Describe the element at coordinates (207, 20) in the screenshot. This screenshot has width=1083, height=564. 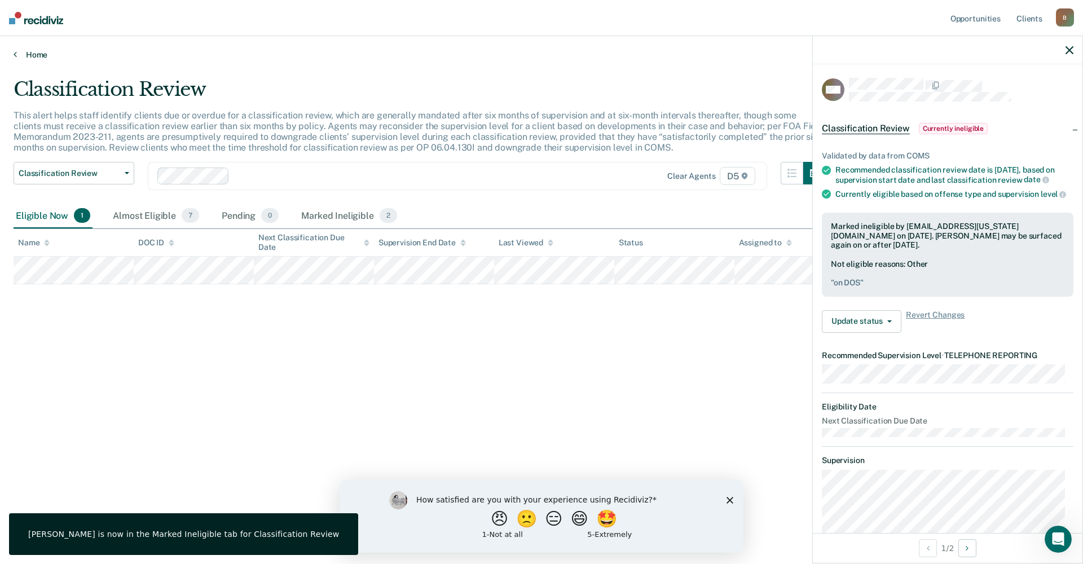
I see `div: How satisfied are you with your experience using Recidiviz?` at that location.